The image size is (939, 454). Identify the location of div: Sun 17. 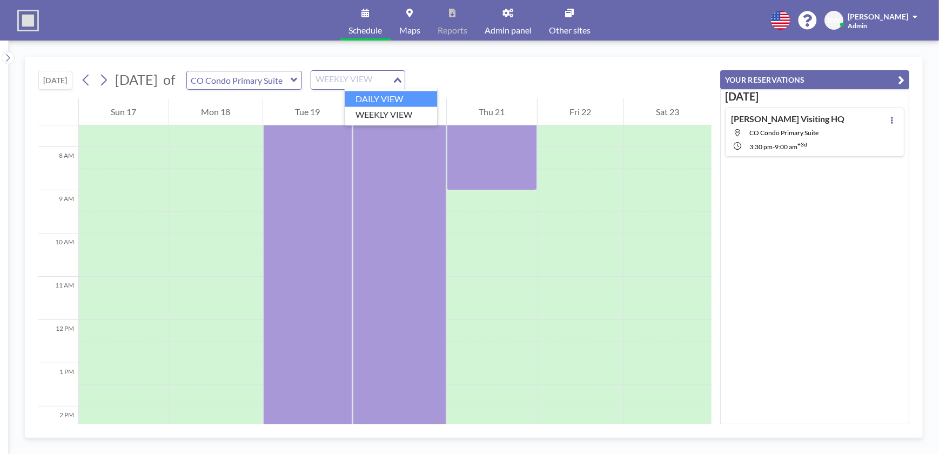
(124, 112).